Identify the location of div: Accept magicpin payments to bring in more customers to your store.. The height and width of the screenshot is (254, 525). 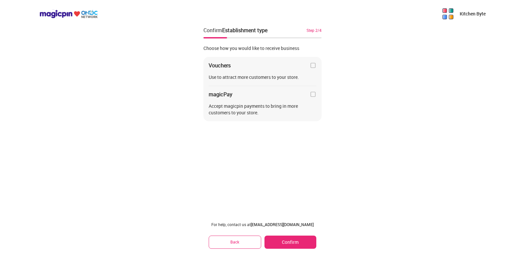
(263, 109).